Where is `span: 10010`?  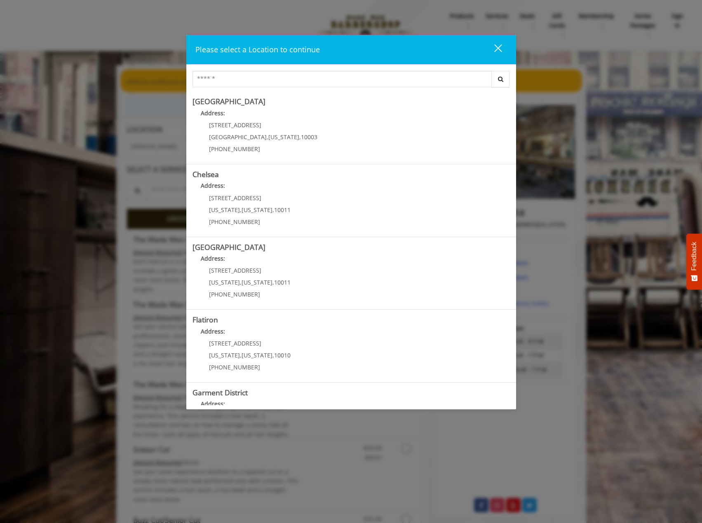
span: 10010 is located at coordinates (282, 355).